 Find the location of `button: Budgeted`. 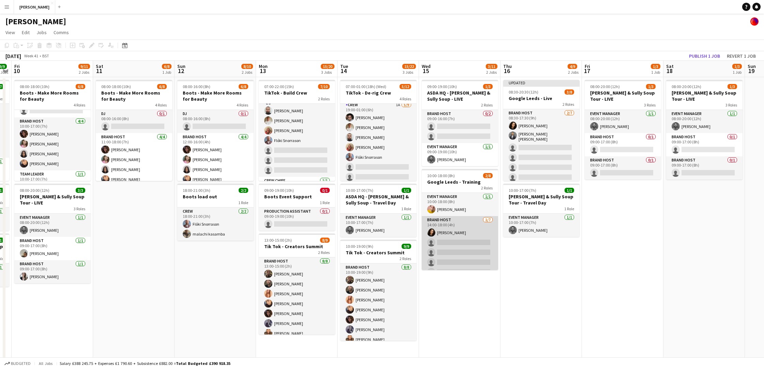

button: Budgeted is located at coordinates (17, 363).